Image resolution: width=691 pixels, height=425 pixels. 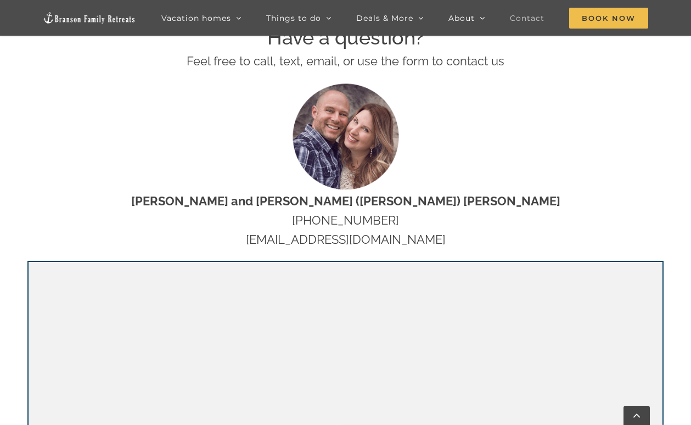 What do you see at coordinates (345, 61) in the screenshot?
I see `p: Feel free to call, text, email, or use the form to contact us` at bounding box center [345, 61].